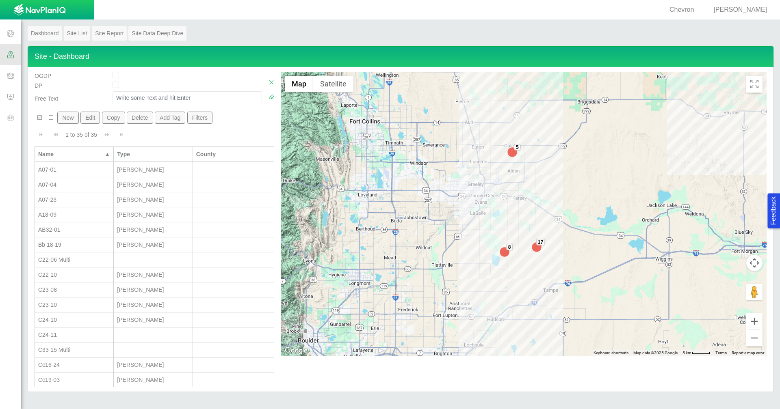 The image size is (780, 409). Describe the element at coordinates (74, 230) in the screenshot. I see `td: AB32-01` at that location.